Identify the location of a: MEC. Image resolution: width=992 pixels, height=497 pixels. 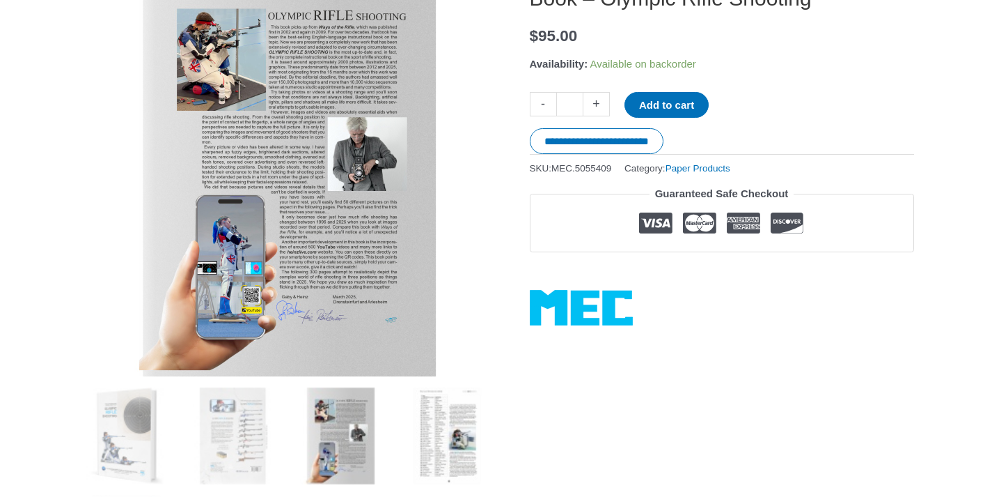
(582, 307).